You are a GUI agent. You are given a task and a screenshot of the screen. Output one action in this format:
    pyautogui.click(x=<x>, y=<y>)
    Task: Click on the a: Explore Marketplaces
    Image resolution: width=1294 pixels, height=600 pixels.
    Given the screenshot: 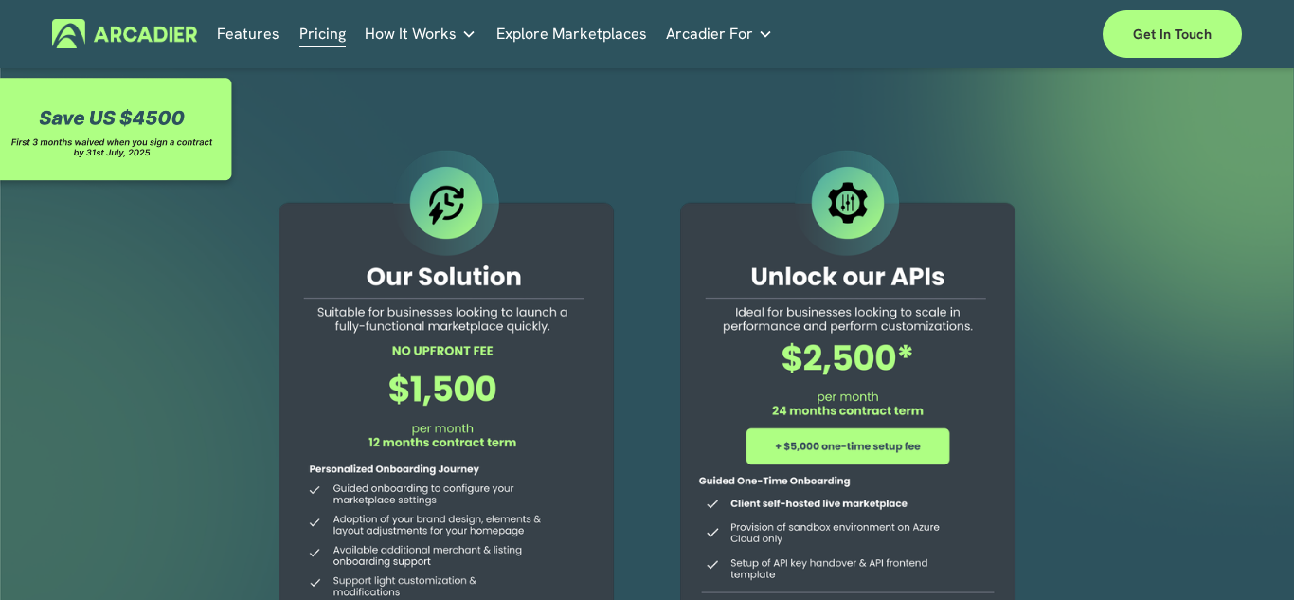 What is the action you would take?
    pyautogui.click(x=571, y=33)
    